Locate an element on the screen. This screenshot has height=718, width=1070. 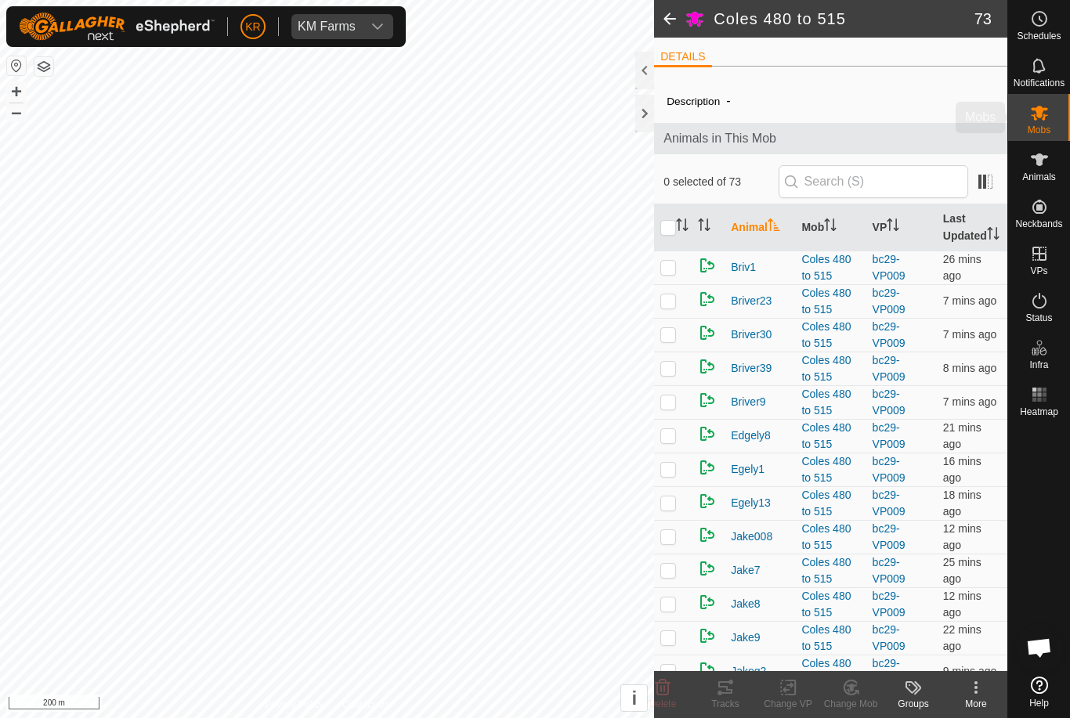
span: Jake7 is located at coordinates (745, 570).